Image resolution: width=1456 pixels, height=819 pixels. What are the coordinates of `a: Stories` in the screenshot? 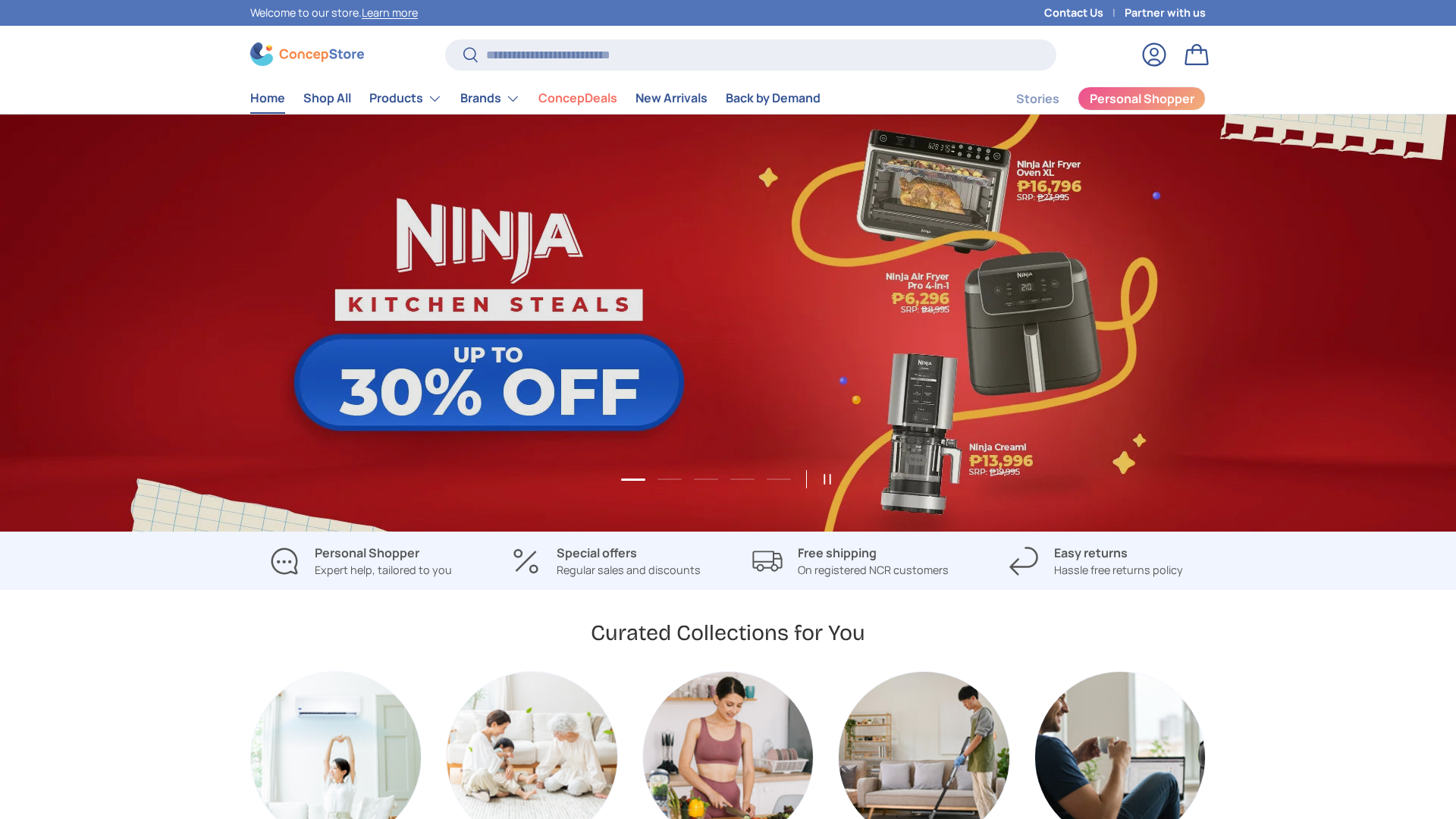 It's located at (1037, 98).